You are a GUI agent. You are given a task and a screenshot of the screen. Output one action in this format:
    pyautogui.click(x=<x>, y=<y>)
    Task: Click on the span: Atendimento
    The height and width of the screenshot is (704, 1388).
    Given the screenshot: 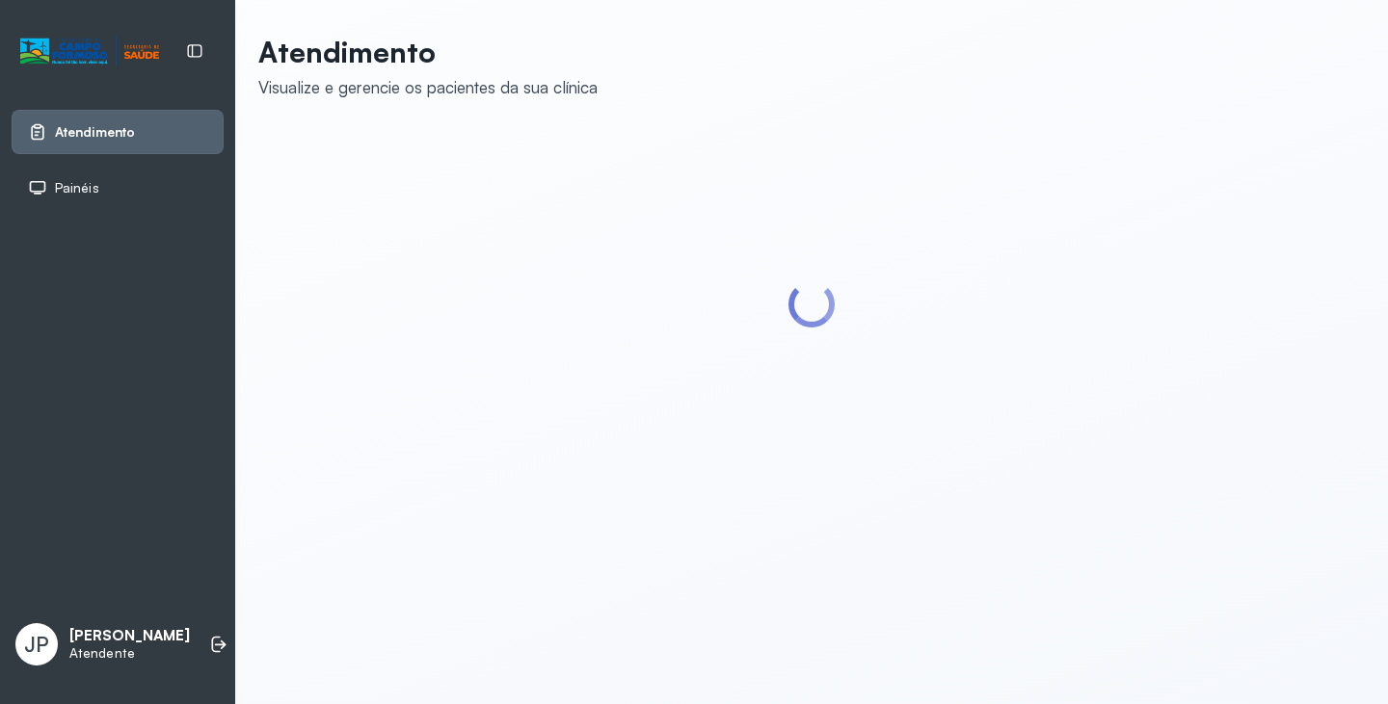 What is the action you would take?
    pyautogui.click(x=94, y=132)
    